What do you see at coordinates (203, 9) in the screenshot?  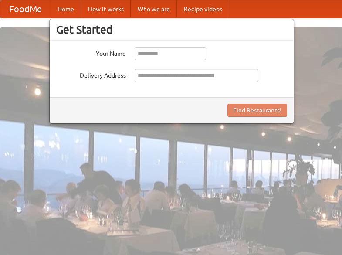 I see `a: Recipe videos` at bounding box center [203, 9].